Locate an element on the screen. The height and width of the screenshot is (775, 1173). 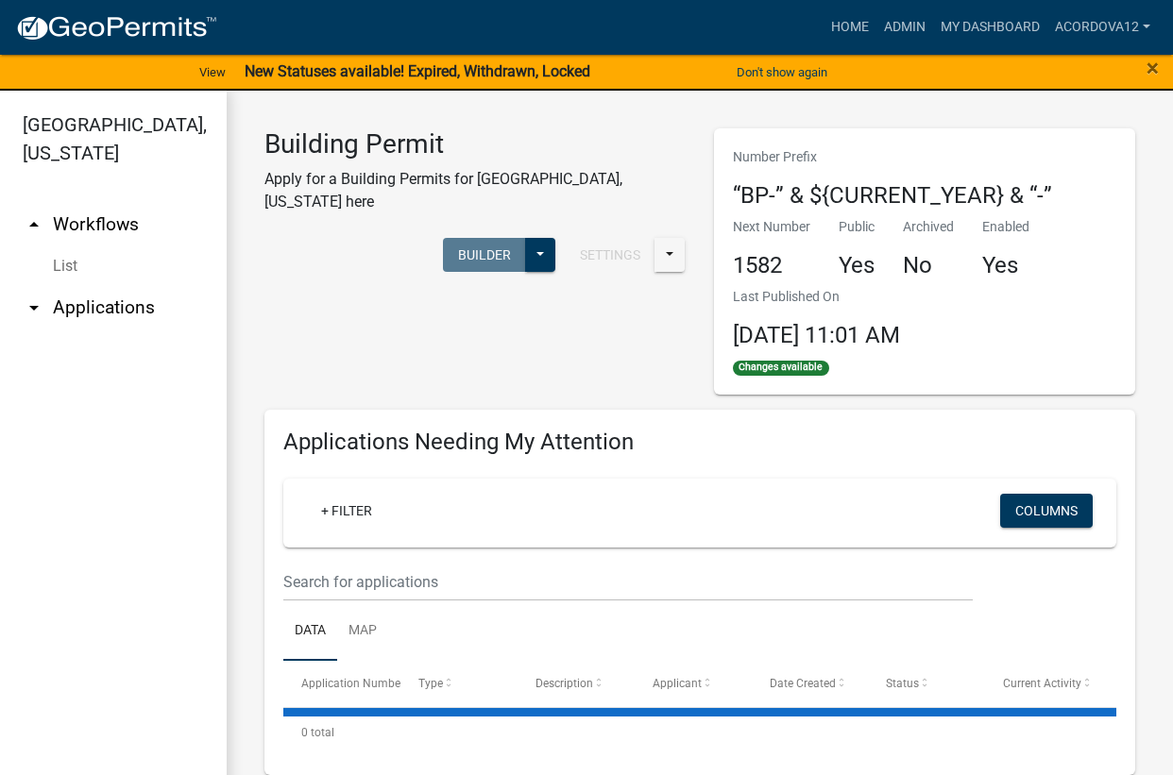
div: 0 total is located at coordinates (700, 733).